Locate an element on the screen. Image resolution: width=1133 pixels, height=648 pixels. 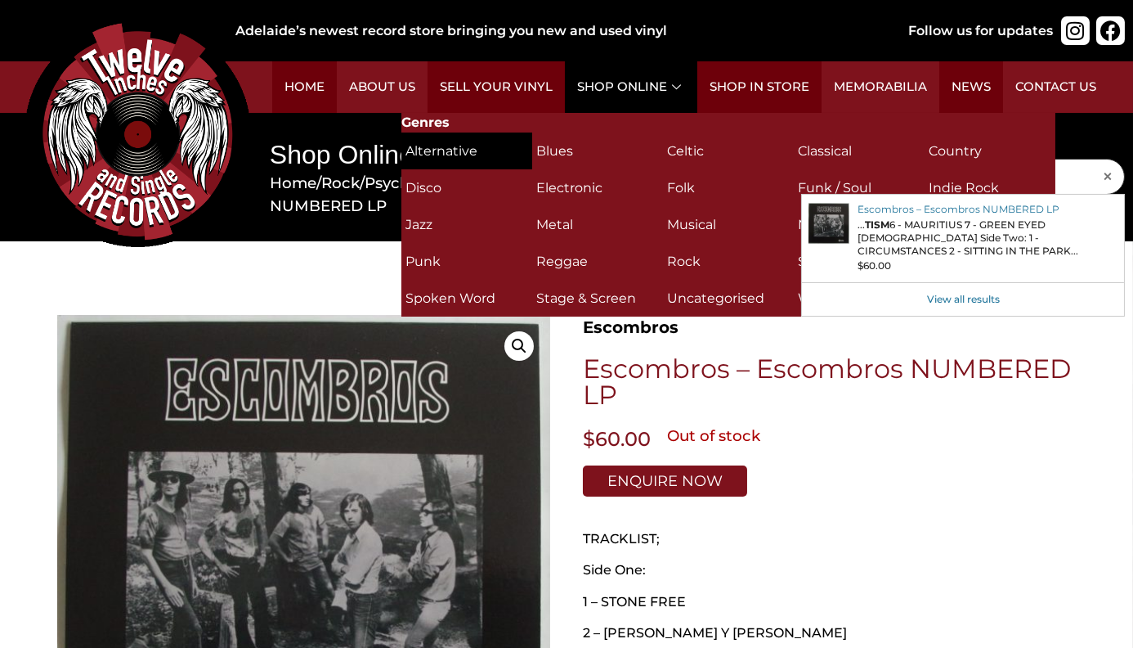
h2: Electronic is located at coordinates (598, 187).